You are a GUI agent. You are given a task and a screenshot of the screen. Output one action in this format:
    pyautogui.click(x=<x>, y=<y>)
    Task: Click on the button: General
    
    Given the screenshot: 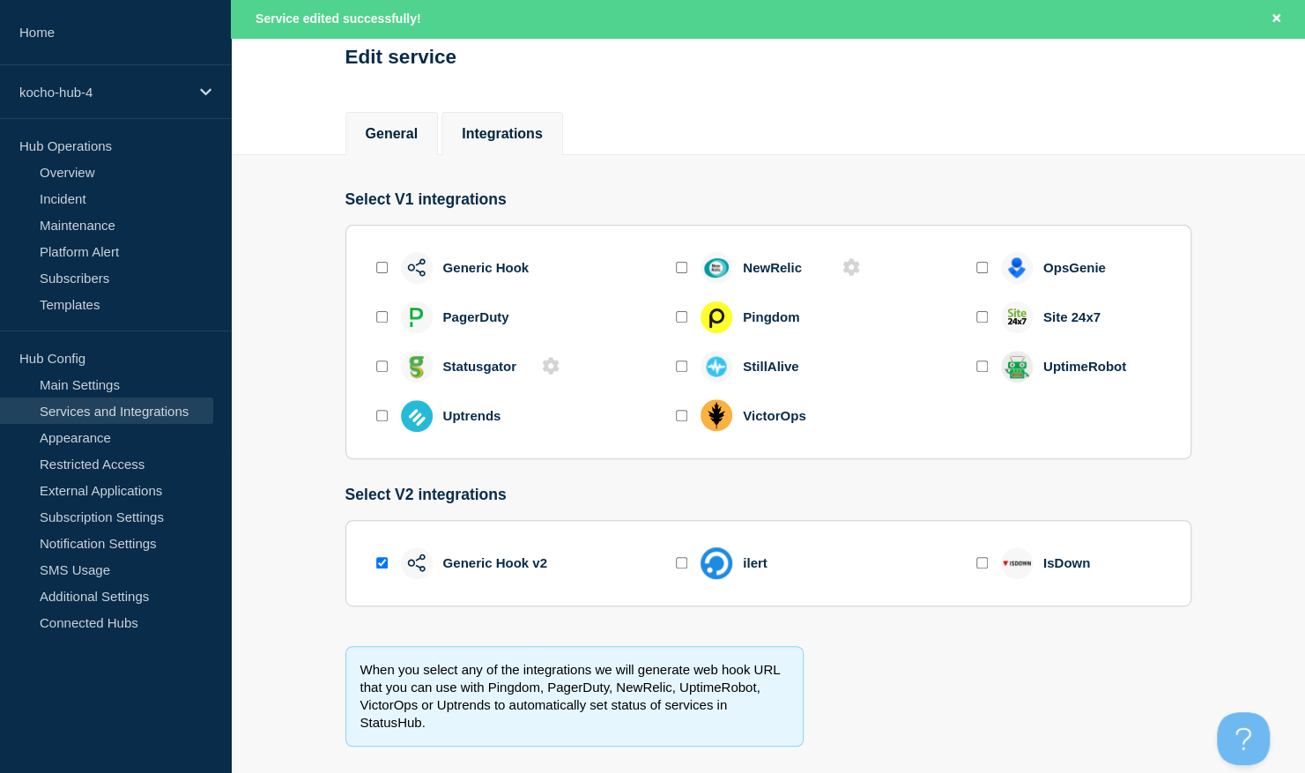 What is the action you would take?
    pyautogui.click(x=392, y=134)
    